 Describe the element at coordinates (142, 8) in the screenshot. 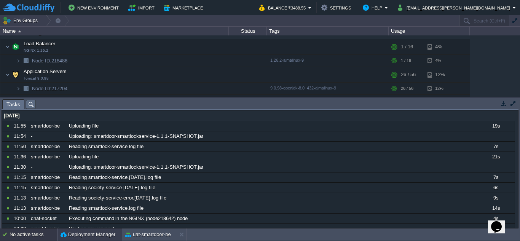

I see `button: Import` at that location.